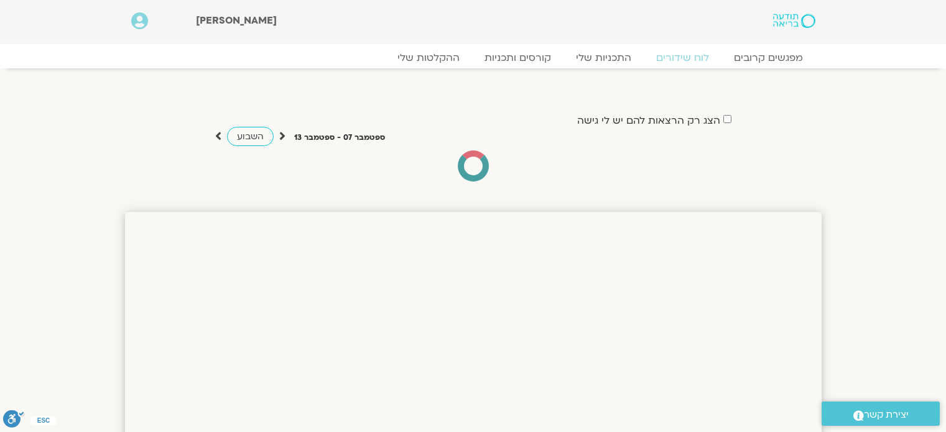 This screenshot has width=946, height=432. What do you see at coordinates (683, 58) in the screenshot?
I see `a: לוח שידורים` at bounding box center [683, 58].